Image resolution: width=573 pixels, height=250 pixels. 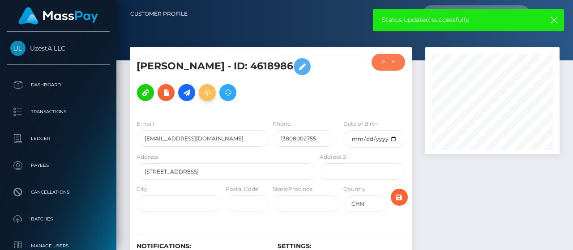 I want to click on h6: Settings:, so click(x=341, y=246).